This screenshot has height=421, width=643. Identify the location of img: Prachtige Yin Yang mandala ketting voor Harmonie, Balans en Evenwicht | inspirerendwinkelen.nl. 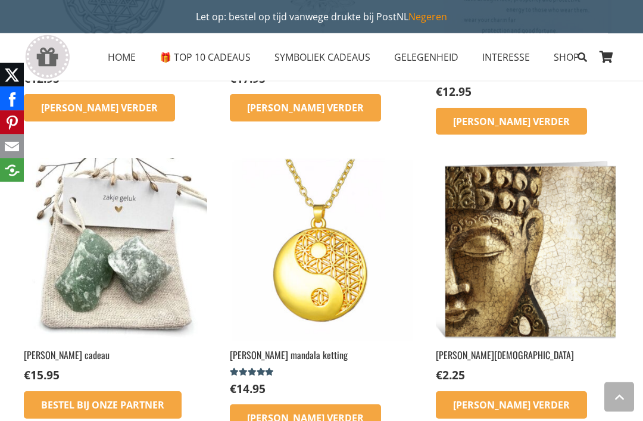
(322, 250).